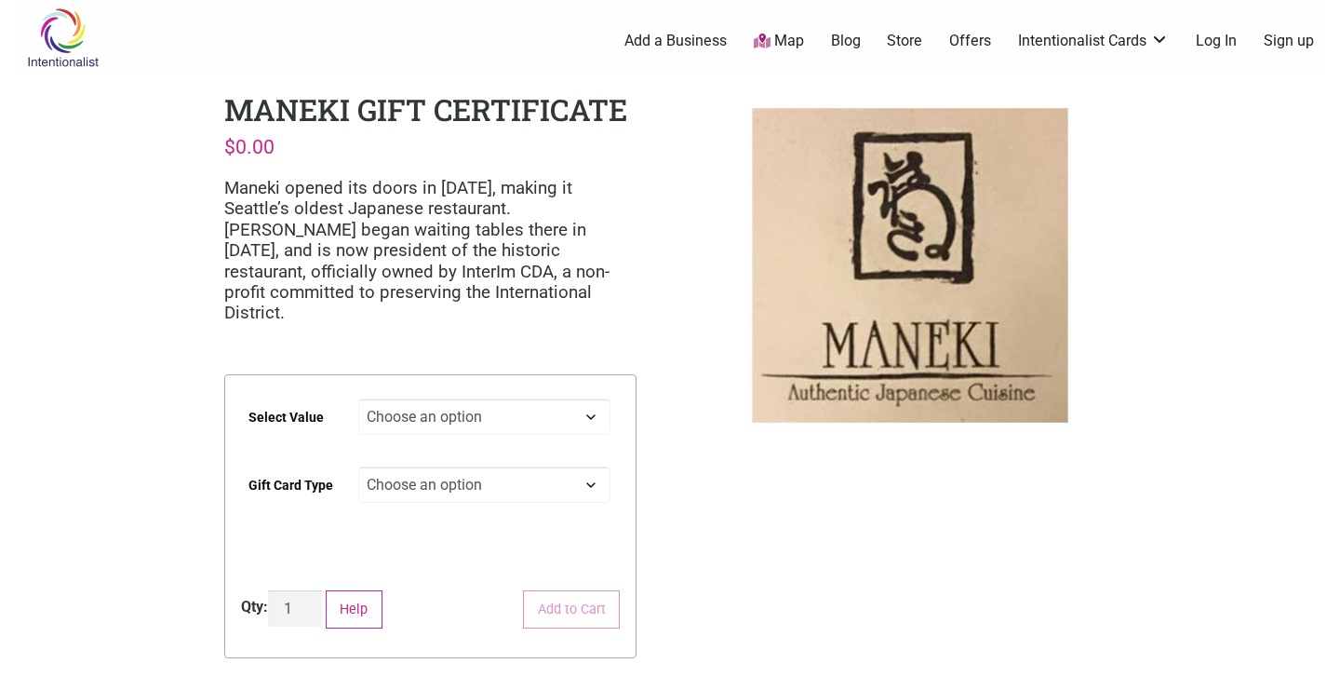 This screenshot has width=1340, height=677. What do you see at coordinates (1289, 41) in the screenshot?
I see `a: Sign up` at bounding box center [1289, 41].